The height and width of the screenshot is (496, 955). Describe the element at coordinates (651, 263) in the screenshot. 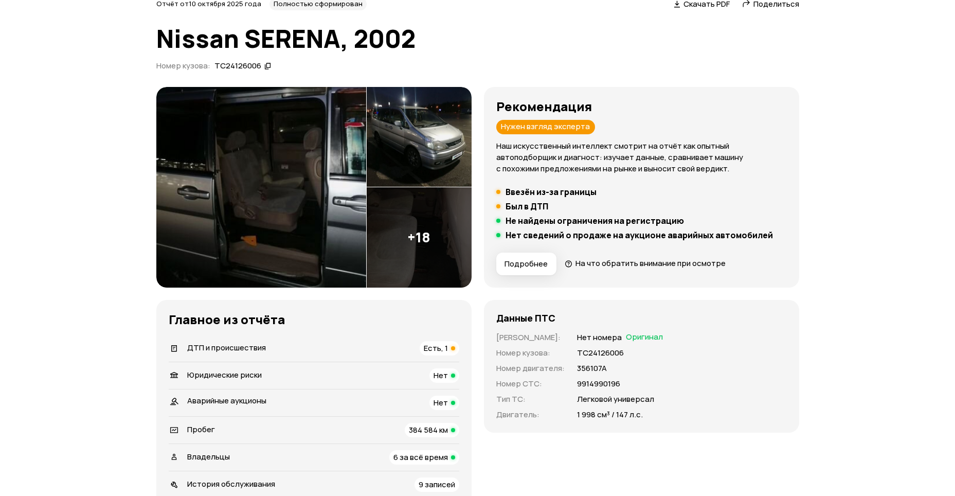

I see `span: На что обратить внимание при осмотре` at that location.